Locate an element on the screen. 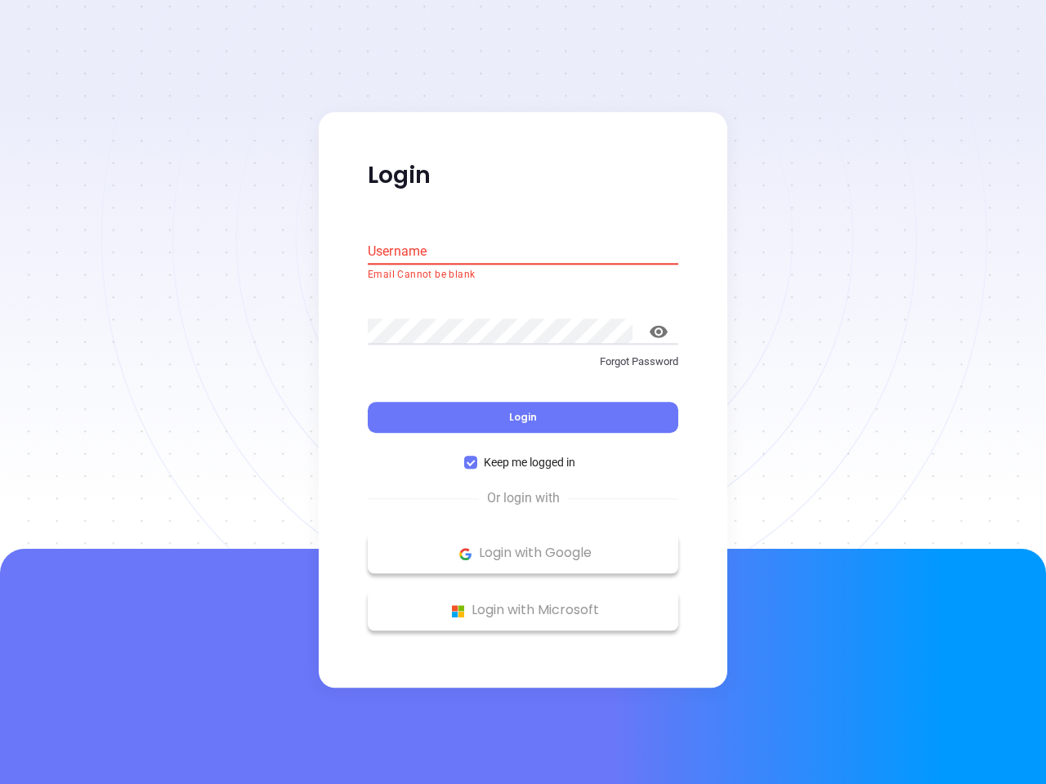 The image size is (1046, 784). a: Forgot Password is located at coordinates (523, 368).